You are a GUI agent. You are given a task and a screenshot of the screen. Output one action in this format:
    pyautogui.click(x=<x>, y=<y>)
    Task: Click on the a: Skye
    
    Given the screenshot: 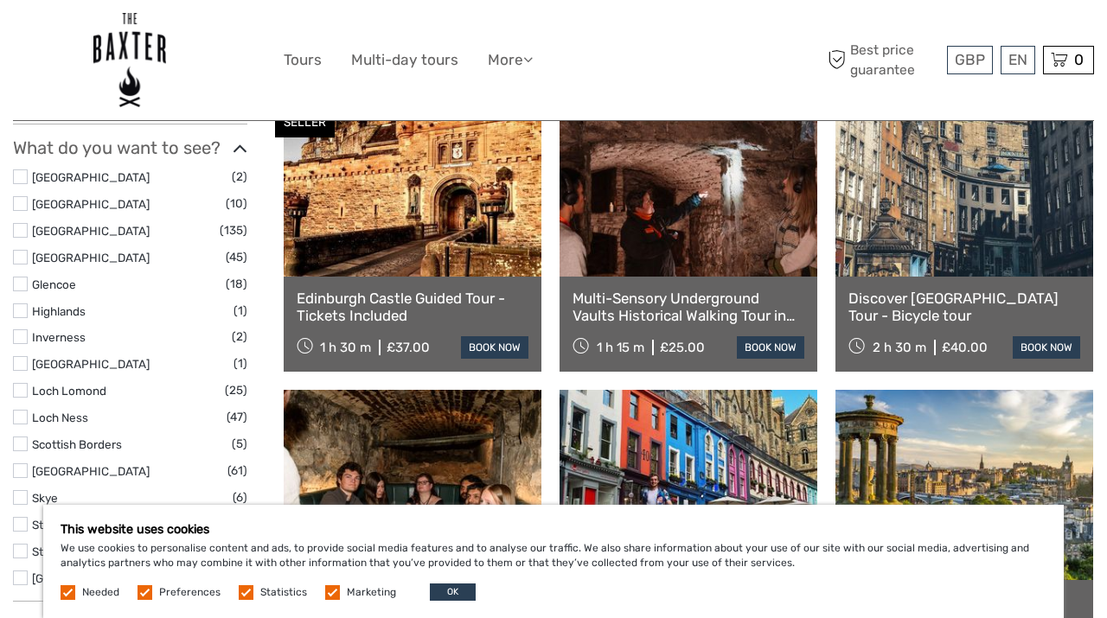 What is the action you would take?
    pyautogui.click(x=45, y=498)
    